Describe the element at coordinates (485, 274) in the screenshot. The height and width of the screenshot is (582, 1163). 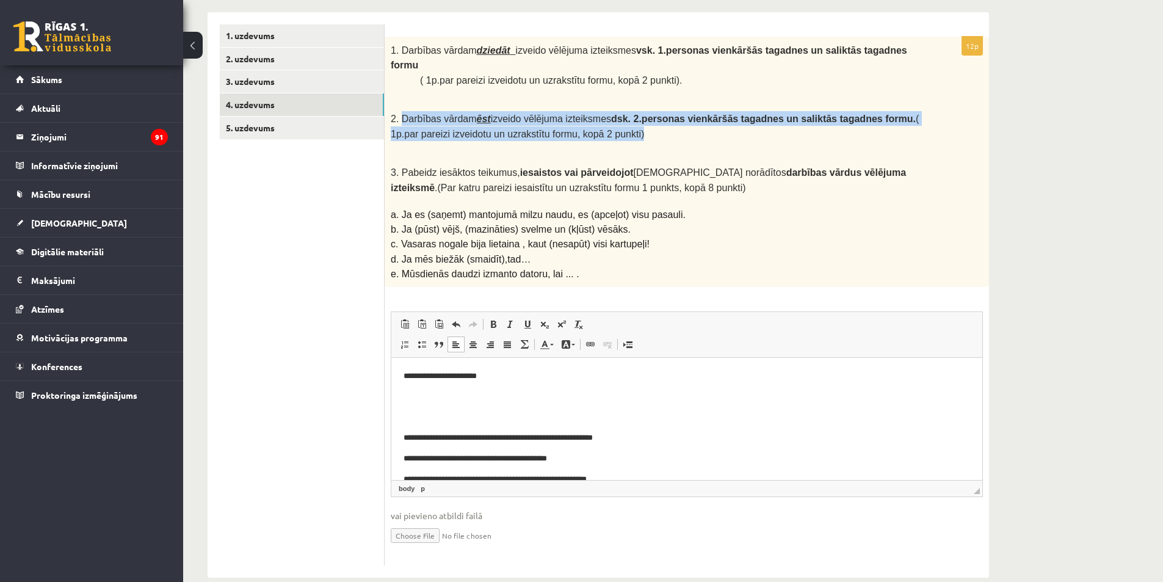
I see `span: e. Mūsdienās daudzi izmanto datoru, lai ... .` at that location.